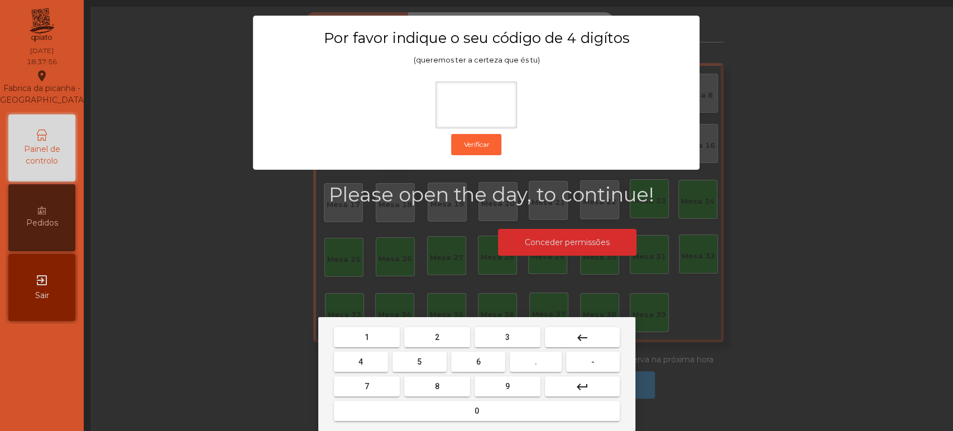 The height and width of the screenshot is (431, 953). Describe the element at coordinates (477, 411) in the screenshot. I see `button: 0` at that location.